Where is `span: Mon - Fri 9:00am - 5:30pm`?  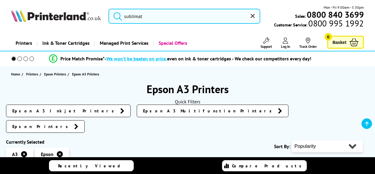
span: Mon - Fri 9:00am - 5:30pm is located at coordinates (344, 7).